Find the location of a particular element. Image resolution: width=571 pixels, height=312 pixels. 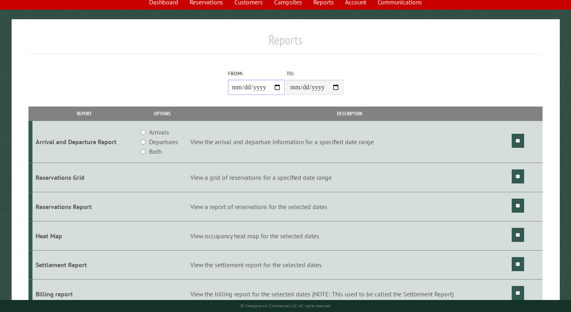

td: Reservations Grid is located at coordinates (84, 178).